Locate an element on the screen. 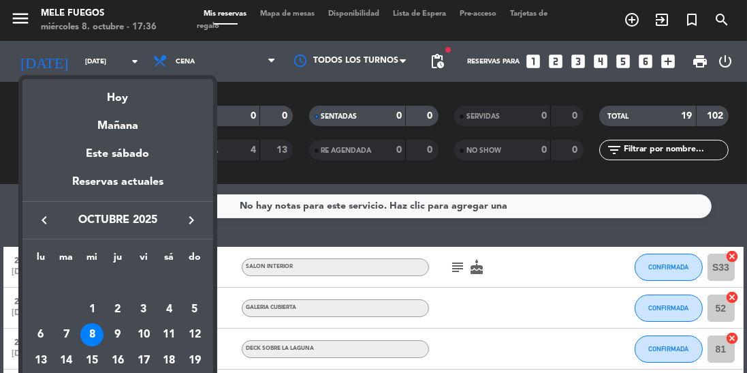 The width and height of the screenshot is (747, 373). div: Este sábado is located at coordinates (118, 154).